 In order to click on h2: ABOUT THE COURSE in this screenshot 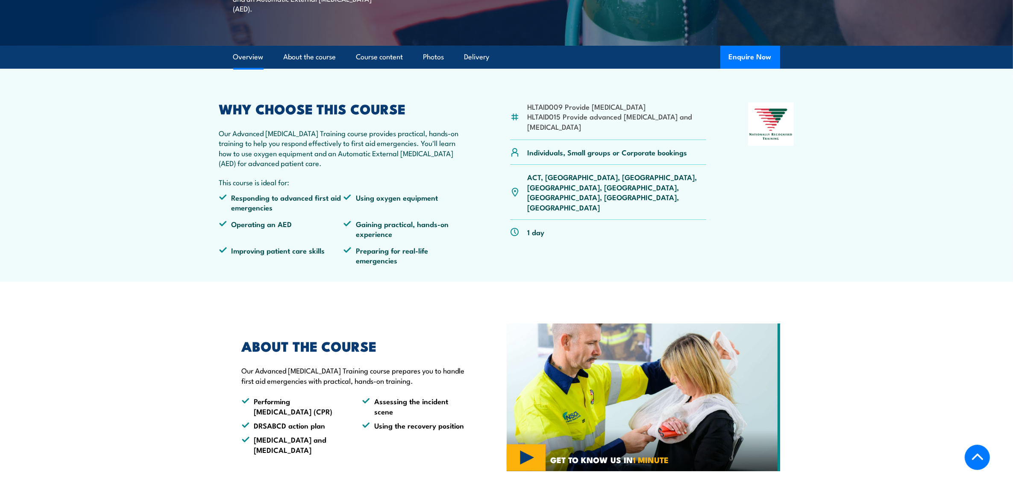, I will do `click(354, 346)`.